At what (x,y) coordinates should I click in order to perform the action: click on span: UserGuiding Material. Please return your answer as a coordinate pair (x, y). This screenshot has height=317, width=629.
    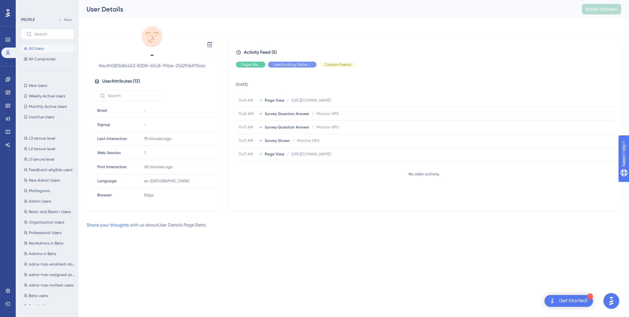
    Looking at the image, I should click on (292, 65).